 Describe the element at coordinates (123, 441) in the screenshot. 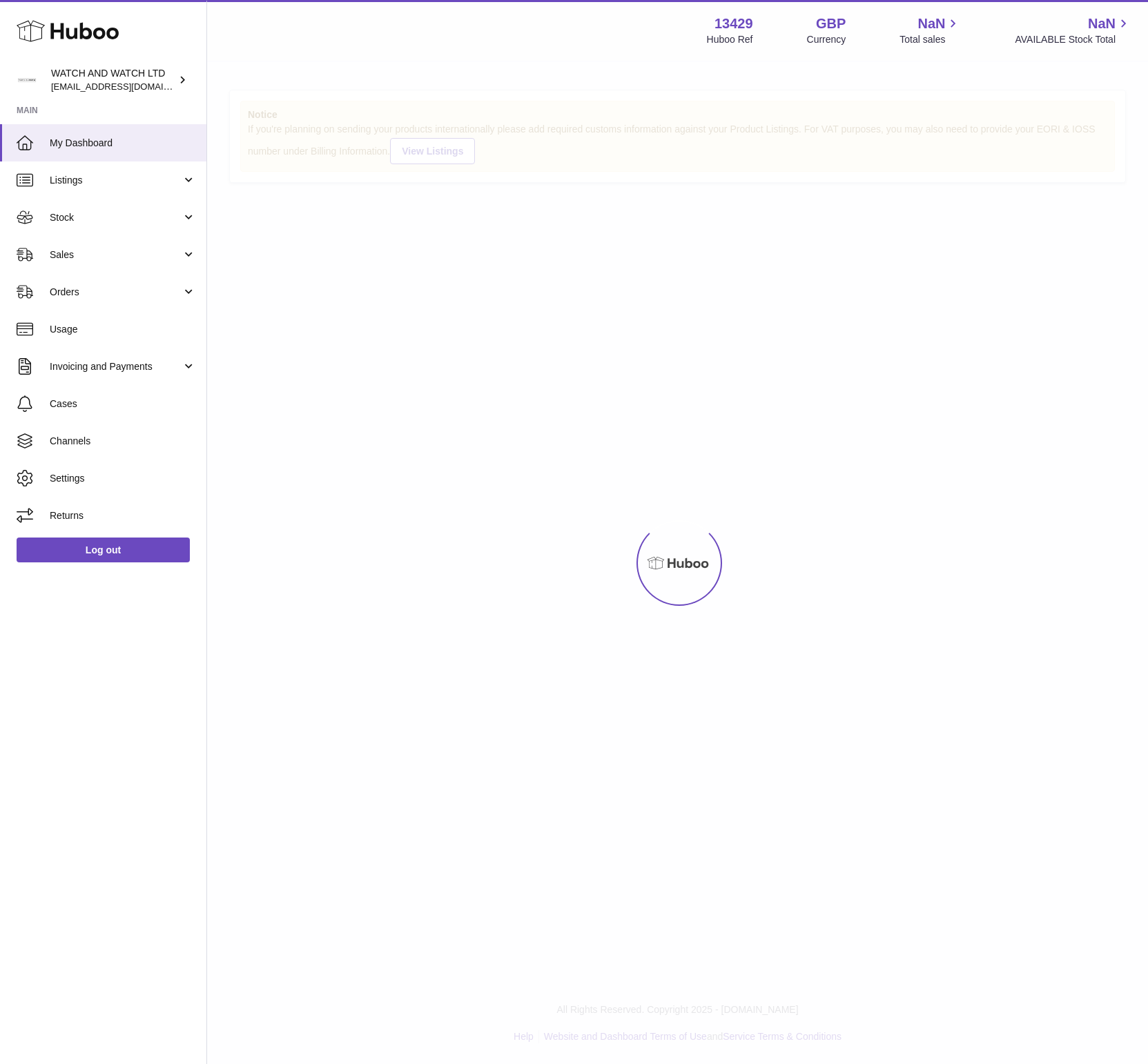

I see `span: Channels` at that location.